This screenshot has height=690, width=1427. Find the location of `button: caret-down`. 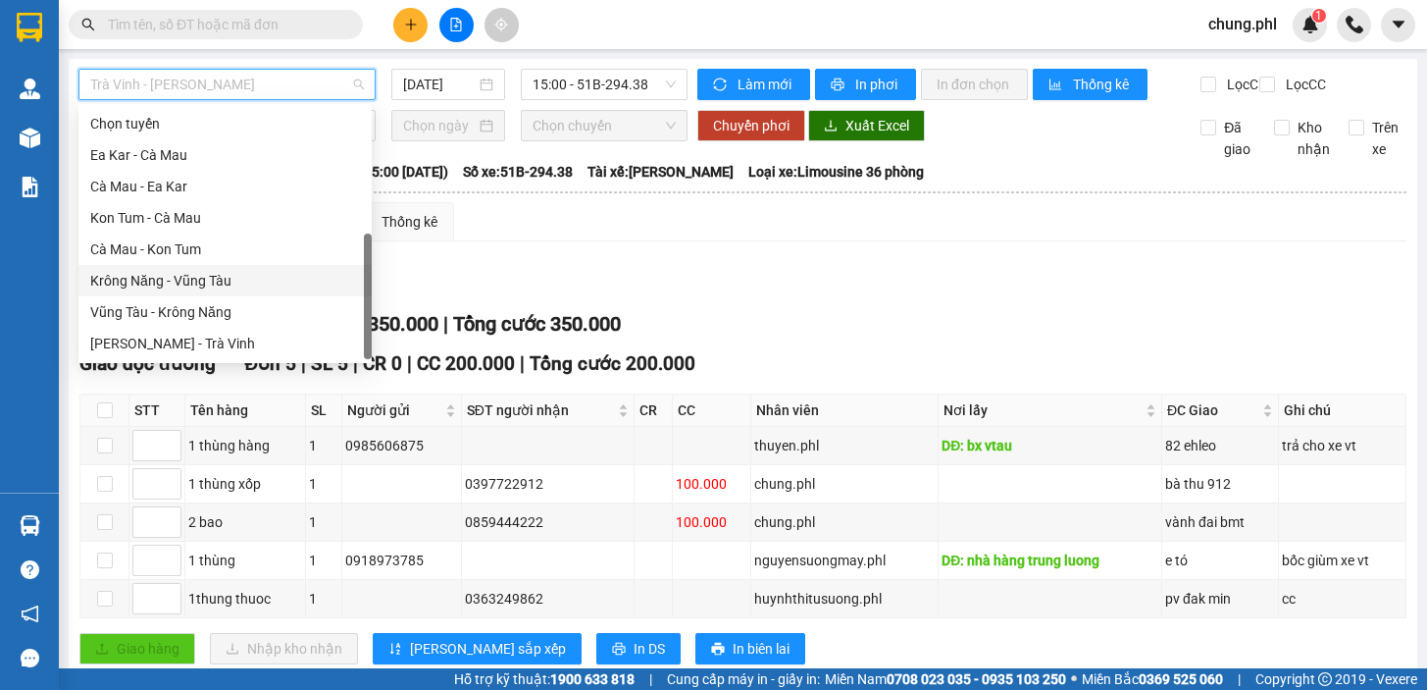

button: caret-down is located at coordinates (1398, 25).